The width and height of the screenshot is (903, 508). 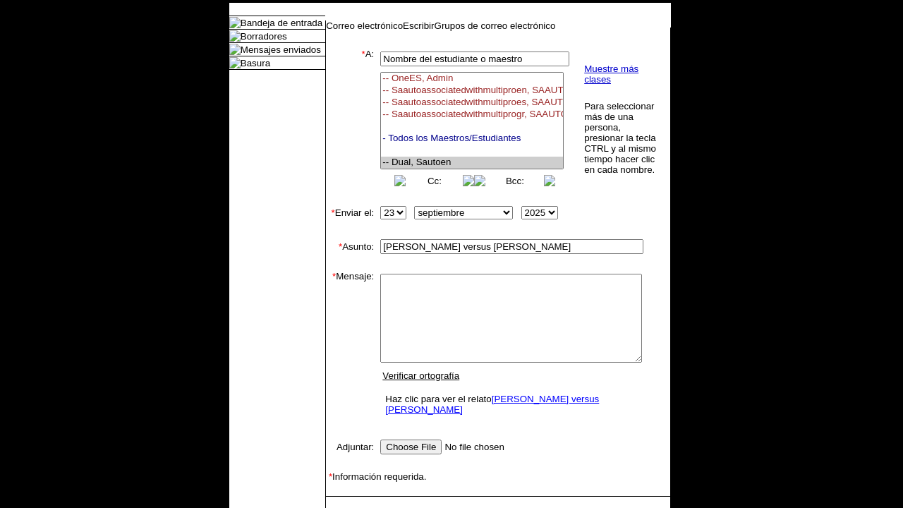 I want to click on a: Correo electrónico, so click(x=364, y=25).